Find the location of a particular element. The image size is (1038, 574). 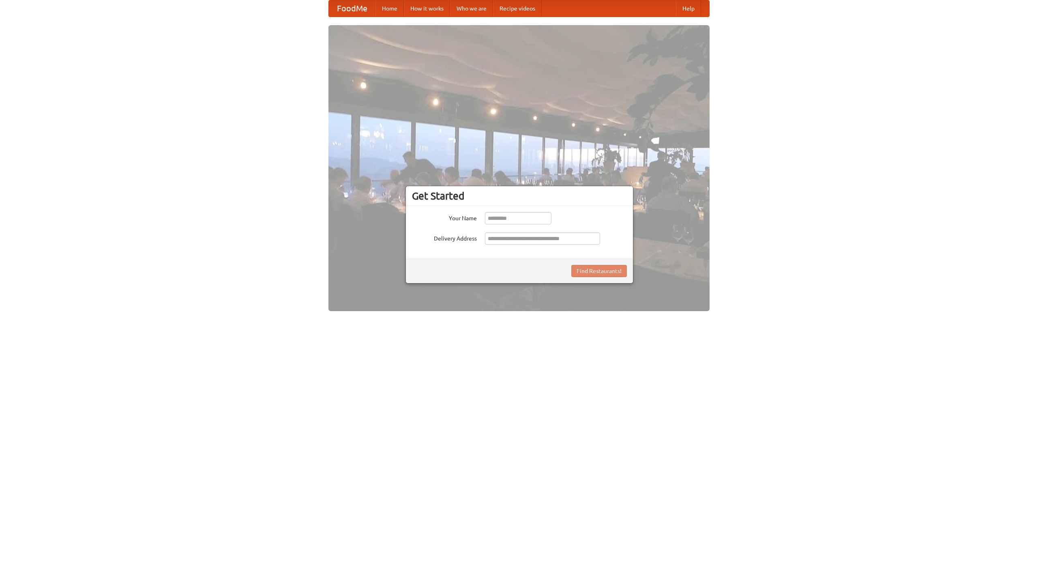

button: Find Restaurants! is located at coordinates (599, 271).